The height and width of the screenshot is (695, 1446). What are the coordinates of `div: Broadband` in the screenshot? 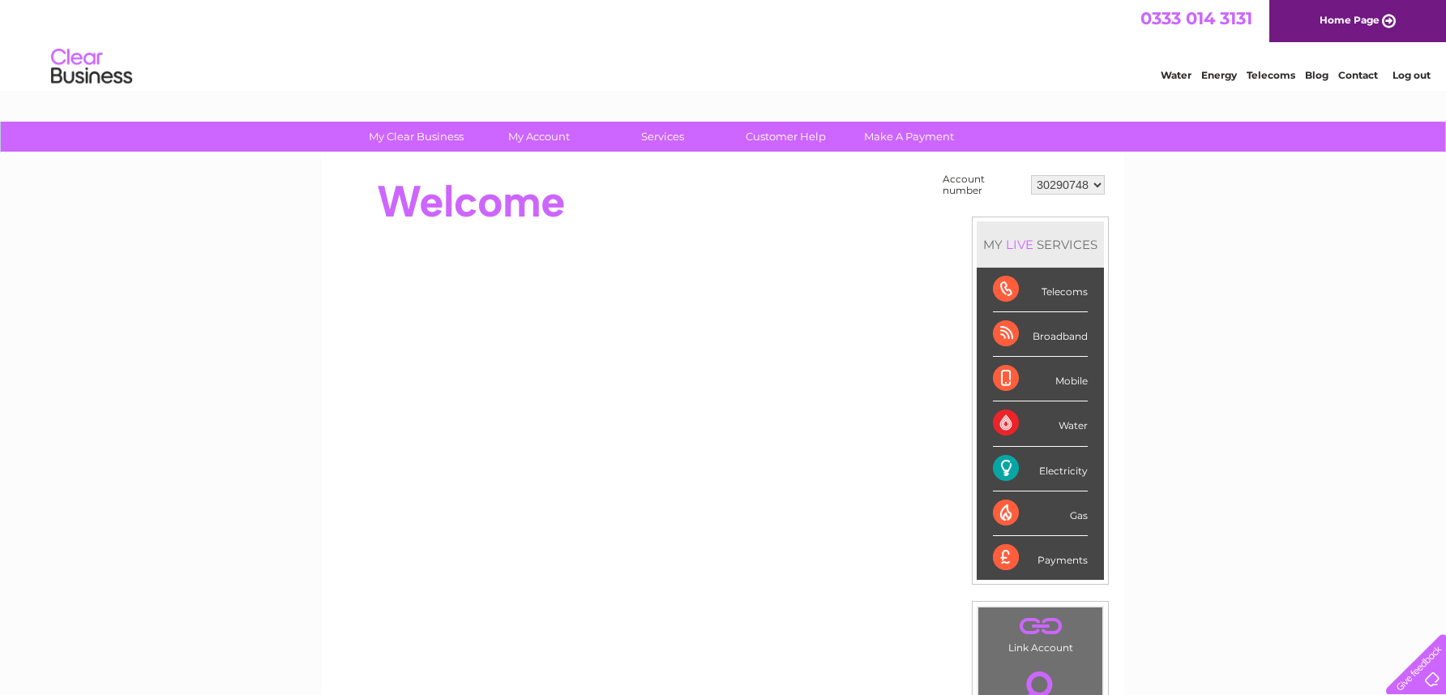 It's located at (1040, 334).